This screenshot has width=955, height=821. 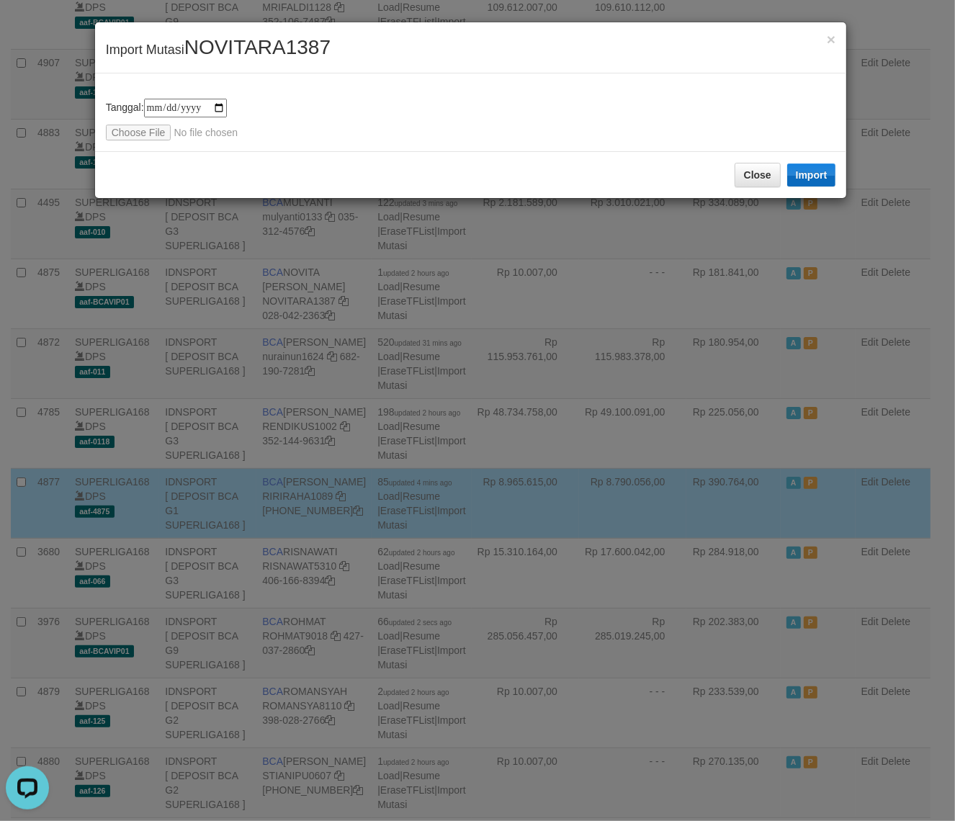 I want to click on div: Tanggal:, so click(x=471, y=119).